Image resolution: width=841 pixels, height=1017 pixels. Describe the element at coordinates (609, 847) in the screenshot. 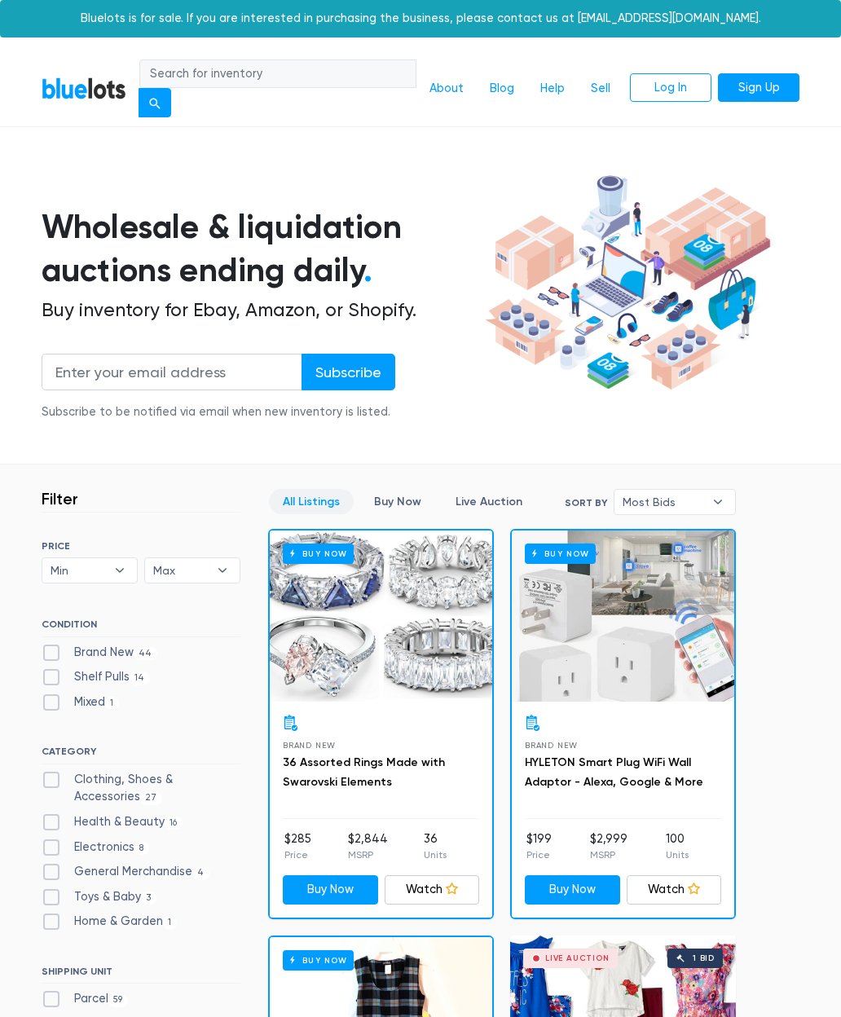

I see `li: $2,999` at that location.